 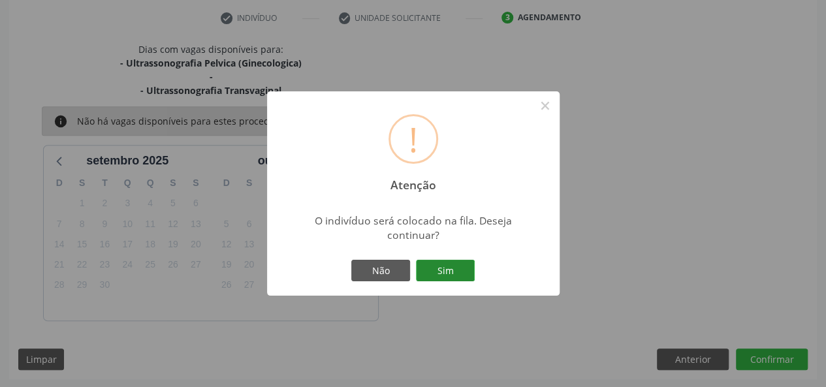 I want to click on button: Sim, so click(x=445, y=271).